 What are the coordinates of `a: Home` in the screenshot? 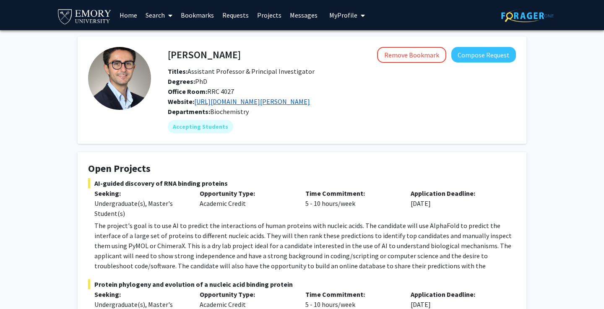 It's located at (128, 15).